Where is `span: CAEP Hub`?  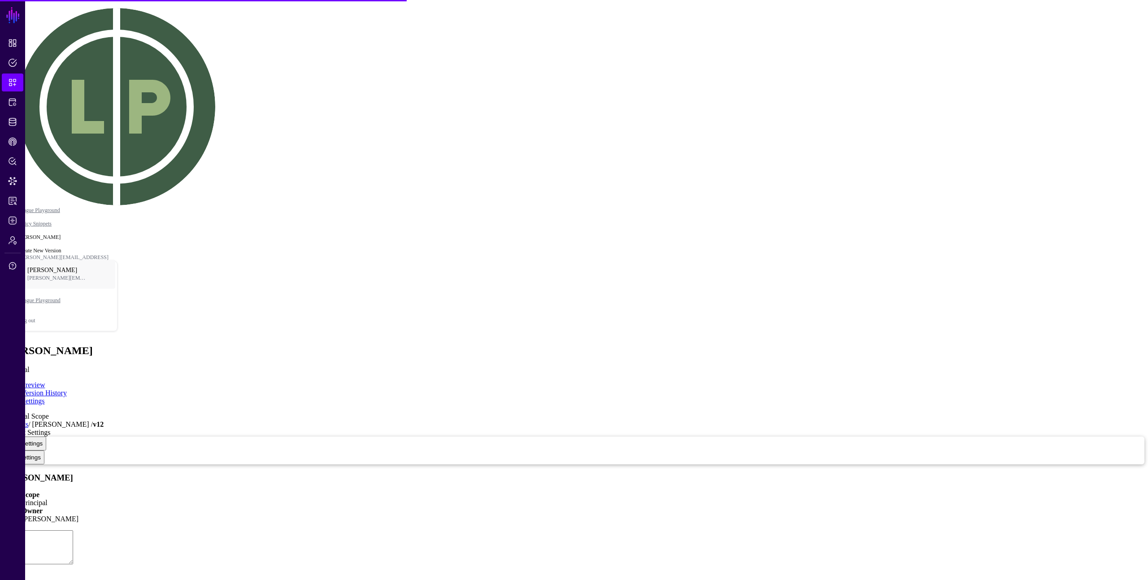
span: CAEP Hub is located at coordinates (13, 142).